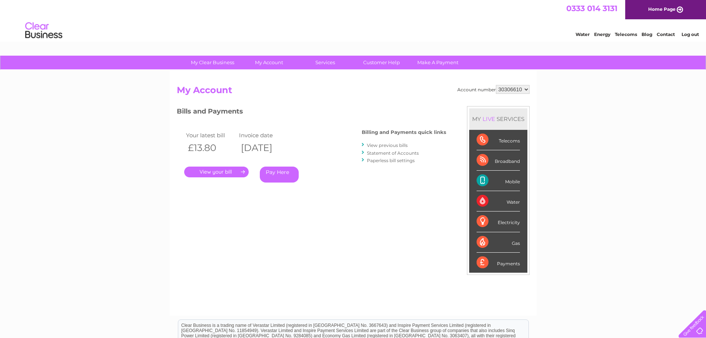  Describe the element at coordinates (602, 34) in the screenshot. I see `a: Energy` at that location.